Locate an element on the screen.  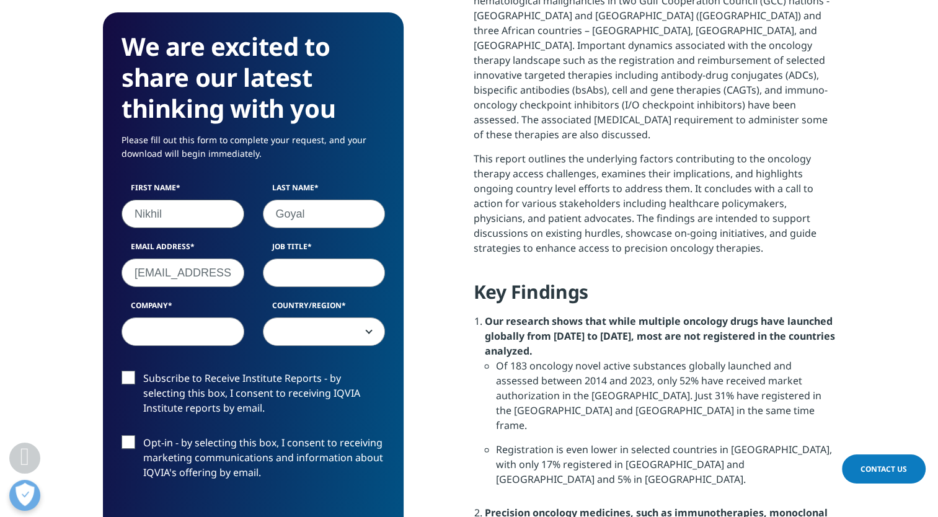
label: Subscribe to Receive Institute Reports - by selecting this box, I consent to receiving IQVIA Inst... is located at coordinates (253, 396).